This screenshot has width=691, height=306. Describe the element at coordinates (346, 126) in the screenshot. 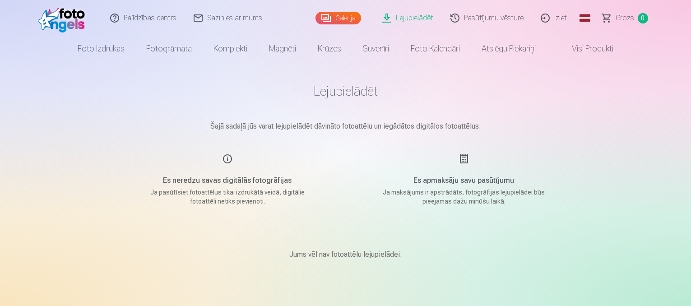

I see `p: Šajā sadaļā jūs varat lejupielādēt dāvināto fotoattēlu un iegādātos digitālos fotoattēlus.` at that location.